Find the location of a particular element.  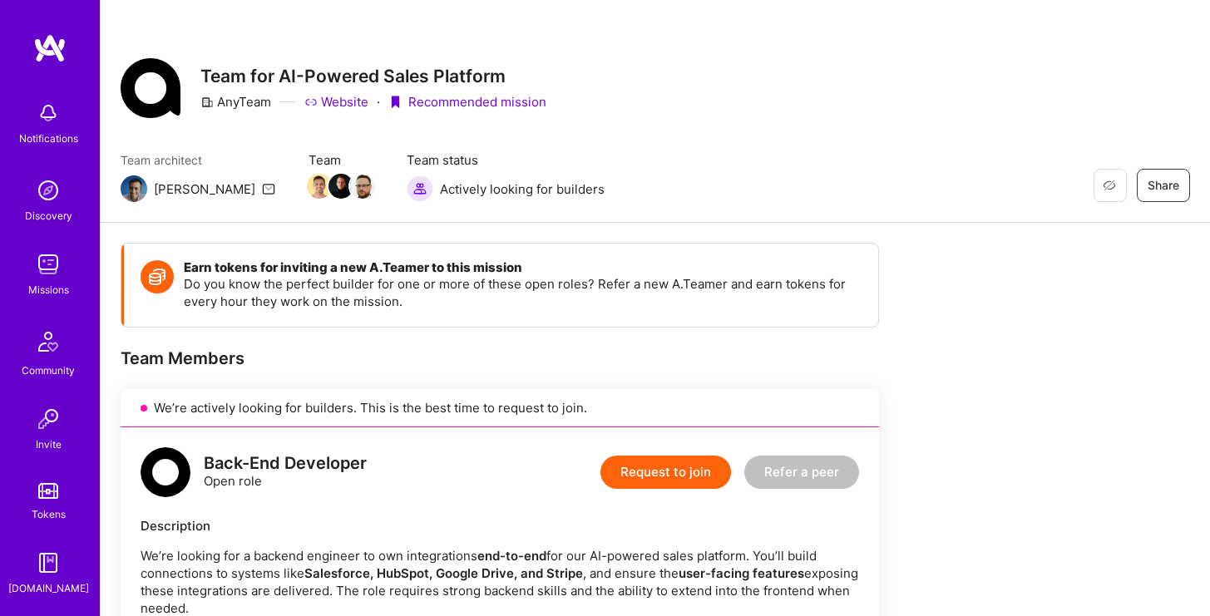

div: Tokens is located at coordinates (48, 514).